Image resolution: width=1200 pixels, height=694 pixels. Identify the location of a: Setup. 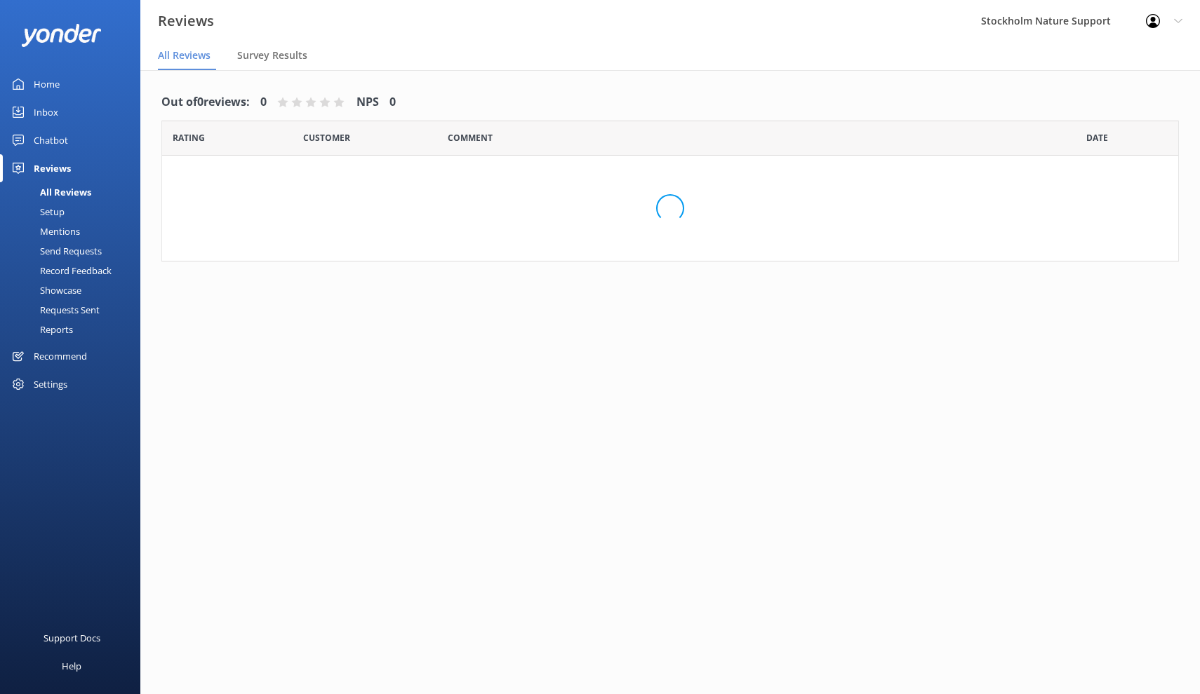
(74, 212).